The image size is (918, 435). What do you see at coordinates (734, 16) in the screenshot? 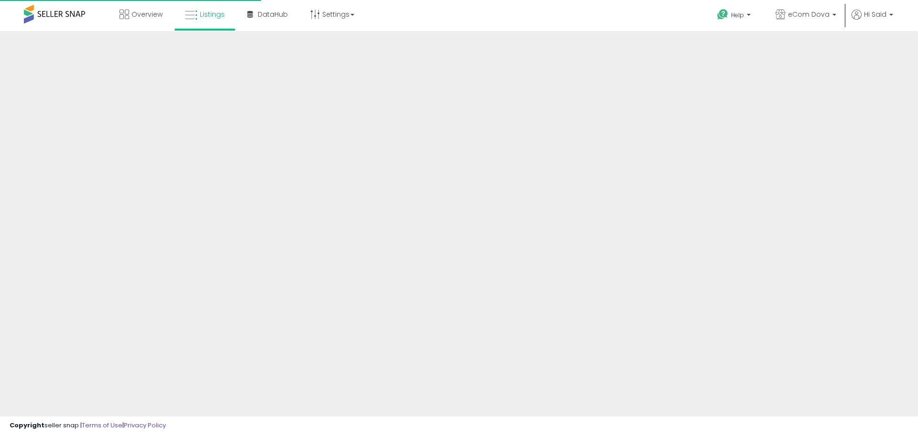
I see `a: Help` at bounding box center [734, 16].